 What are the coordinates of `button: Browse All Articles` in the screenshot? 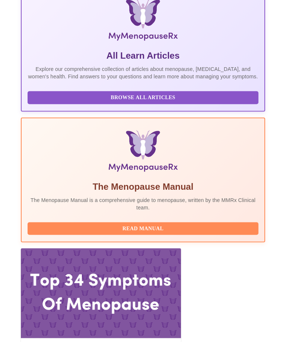 It's located at (143, 98).